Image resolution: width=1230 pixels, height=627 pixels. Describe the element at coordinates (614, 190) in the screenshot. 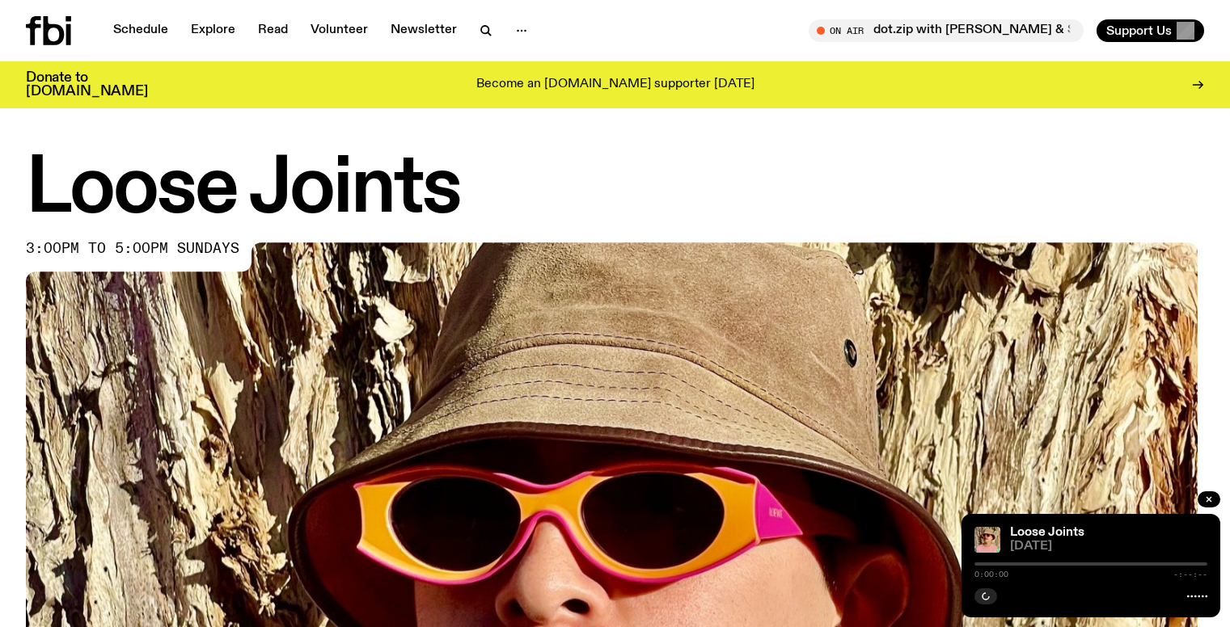

I see `h1: Loose Joints` at that location.